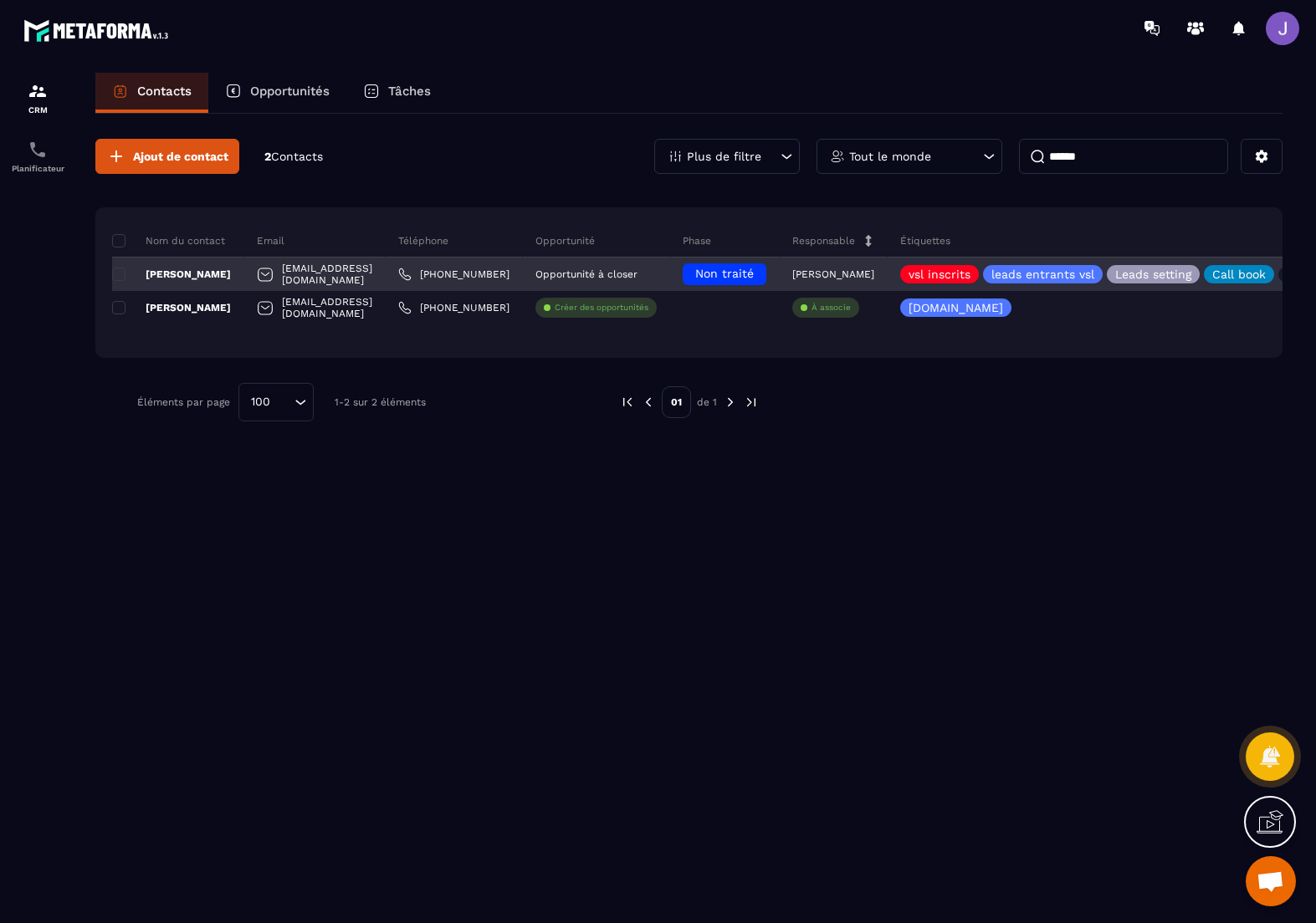 The height and width of the screenshot is (923, 1316). I want to click on p: +6, so click(1289, 274).